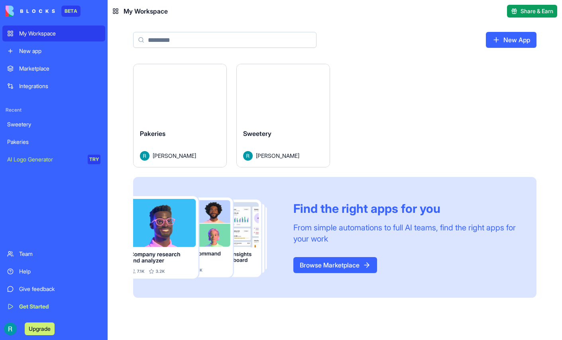  I want to click on a: Give feedback, so click(54, 289).